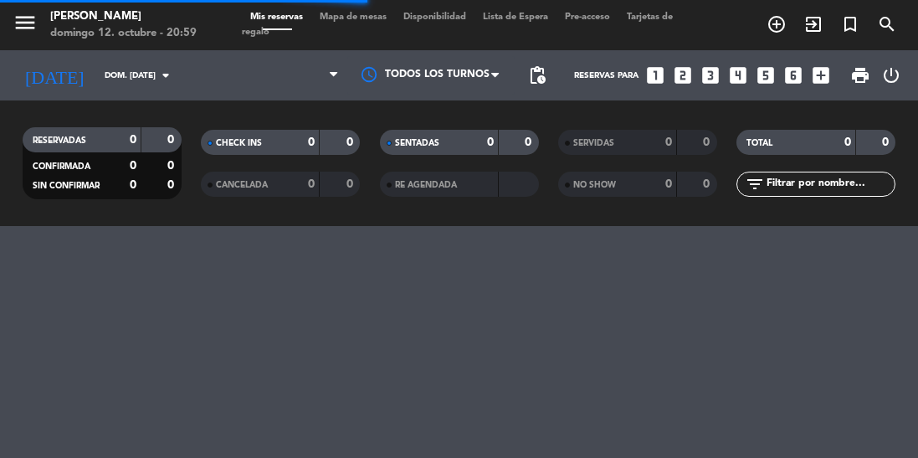  Describe the element at coordinates (830, 184) in the screenshot. I see `input: Filtrar por nombre...` at that location.